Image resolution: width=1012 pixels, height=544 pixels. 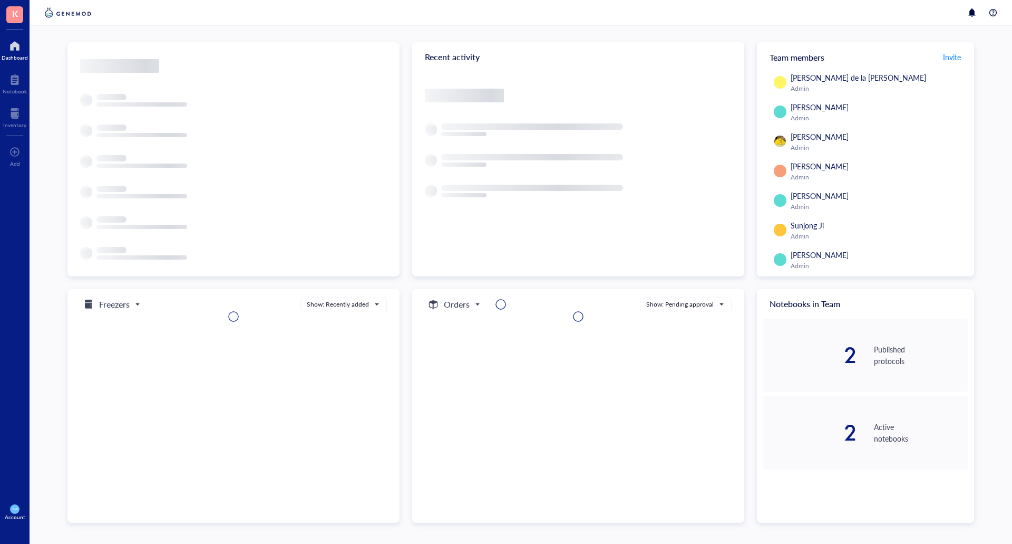 I want to click on span: Sunjong Ji, so click(x=807, y=225).